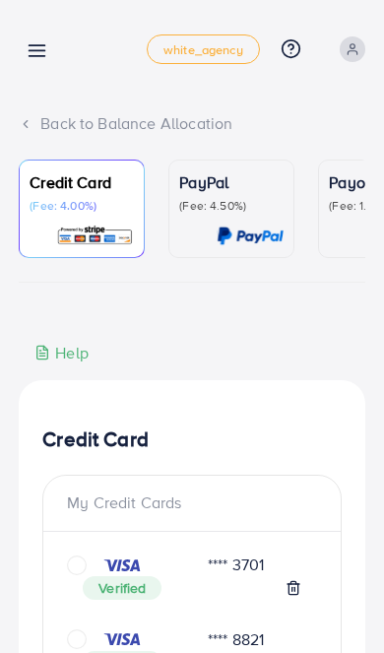  What do you see at coordinates (122, 588) in the screenshot?
I see `span: Verified` at bounding box center [122, 588].